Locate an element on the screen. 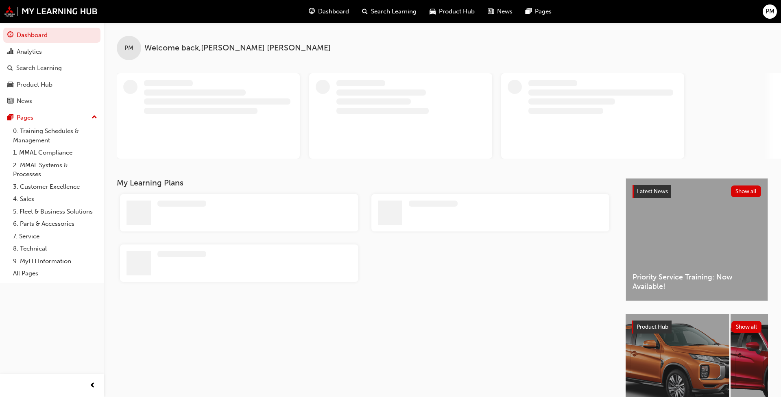 The height and width of the screenshot is (397, 781). a: Latest NewsShow all is located at coordinates (697, 192).